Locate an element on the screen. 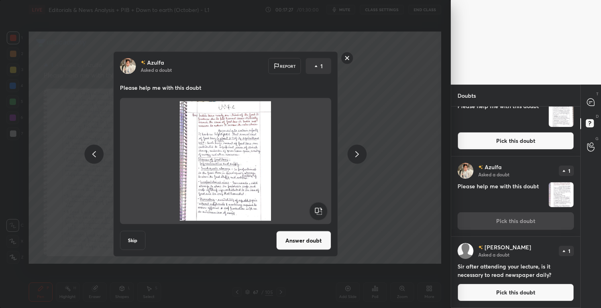 The image size is (601, 308). p: T is located at coordinates (597, 94).